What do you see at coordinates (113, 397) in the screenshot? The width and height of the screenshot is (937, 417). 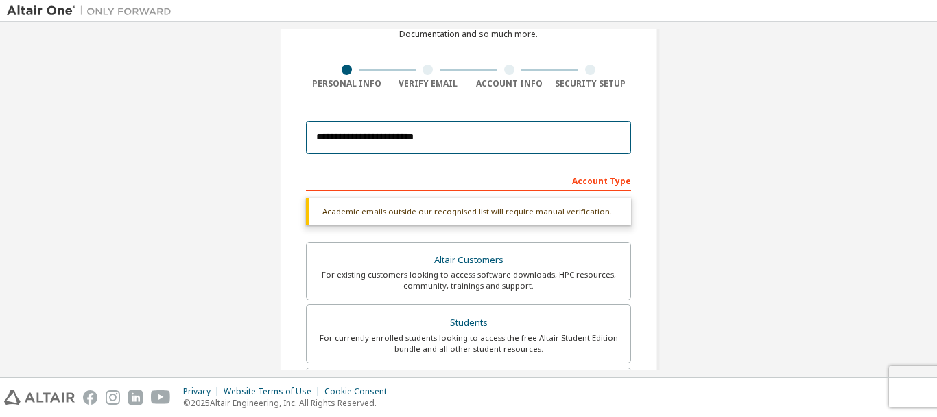 I see `img: instagram.svg` at bounding box center [113, 397].